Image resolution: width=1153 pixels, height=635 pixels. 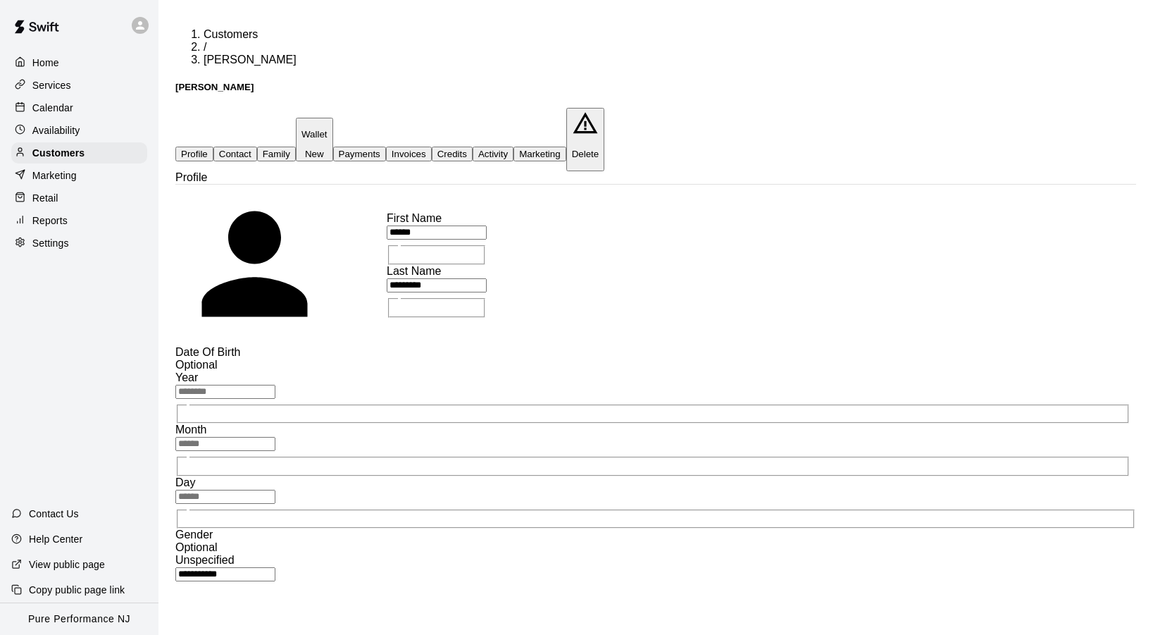 I want to click on div: basic tabs example, so click(x=656, y=139).